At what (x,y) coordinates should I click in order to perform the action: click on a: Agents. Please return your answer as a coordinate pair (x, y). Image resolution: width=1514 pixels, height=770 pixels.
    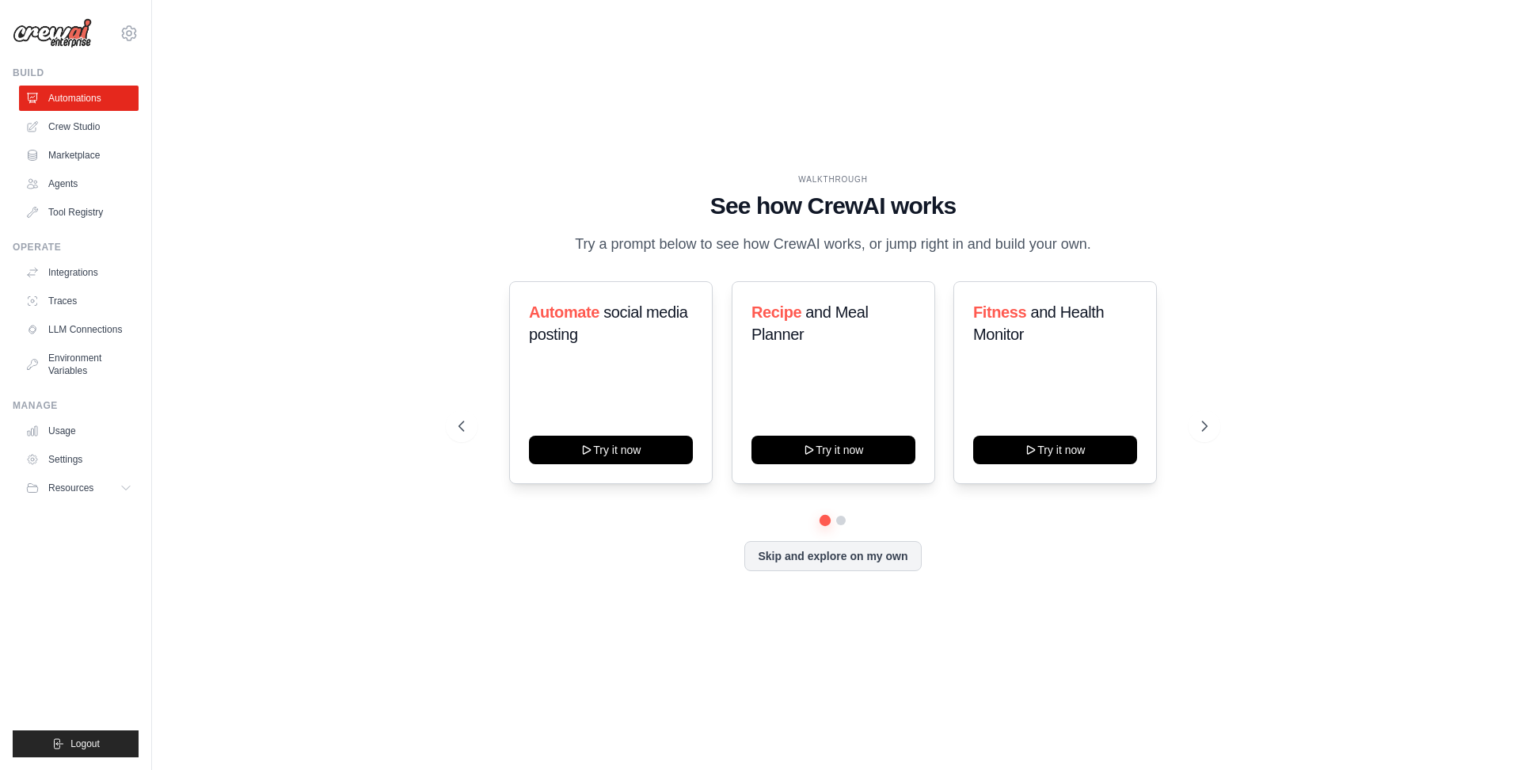
    Looking at the image, I should click on (78, 184).